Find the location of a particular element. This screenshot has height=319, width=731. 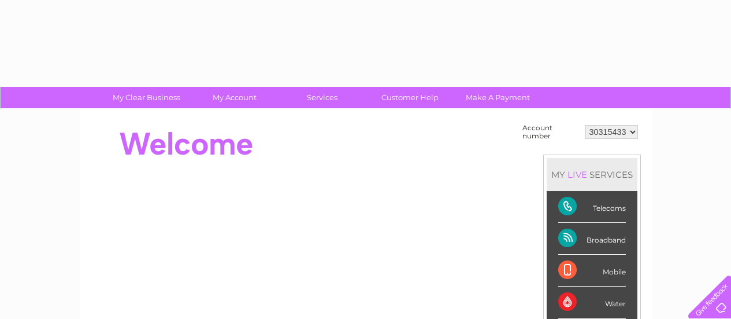

div: MY SERVICES is located at coordinates (592, 174).